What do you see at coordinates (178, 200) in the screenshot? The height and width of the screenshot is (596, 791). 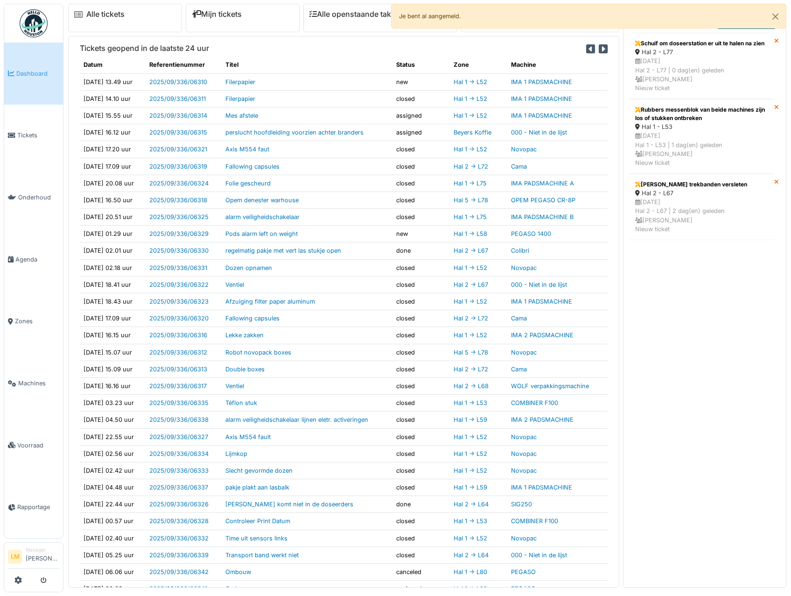 I see `a: 2025/09/336/06318` at bounding box center [178, 200].